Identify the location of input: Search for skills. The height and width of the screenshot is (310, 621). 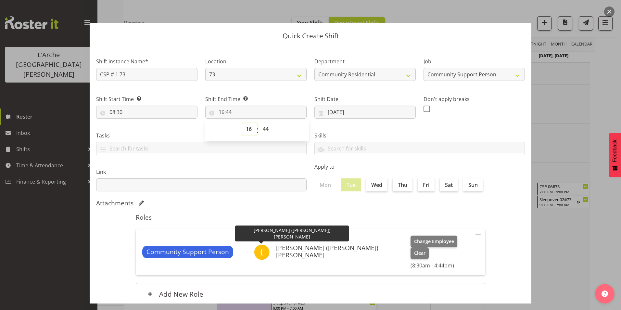
(419, 148).